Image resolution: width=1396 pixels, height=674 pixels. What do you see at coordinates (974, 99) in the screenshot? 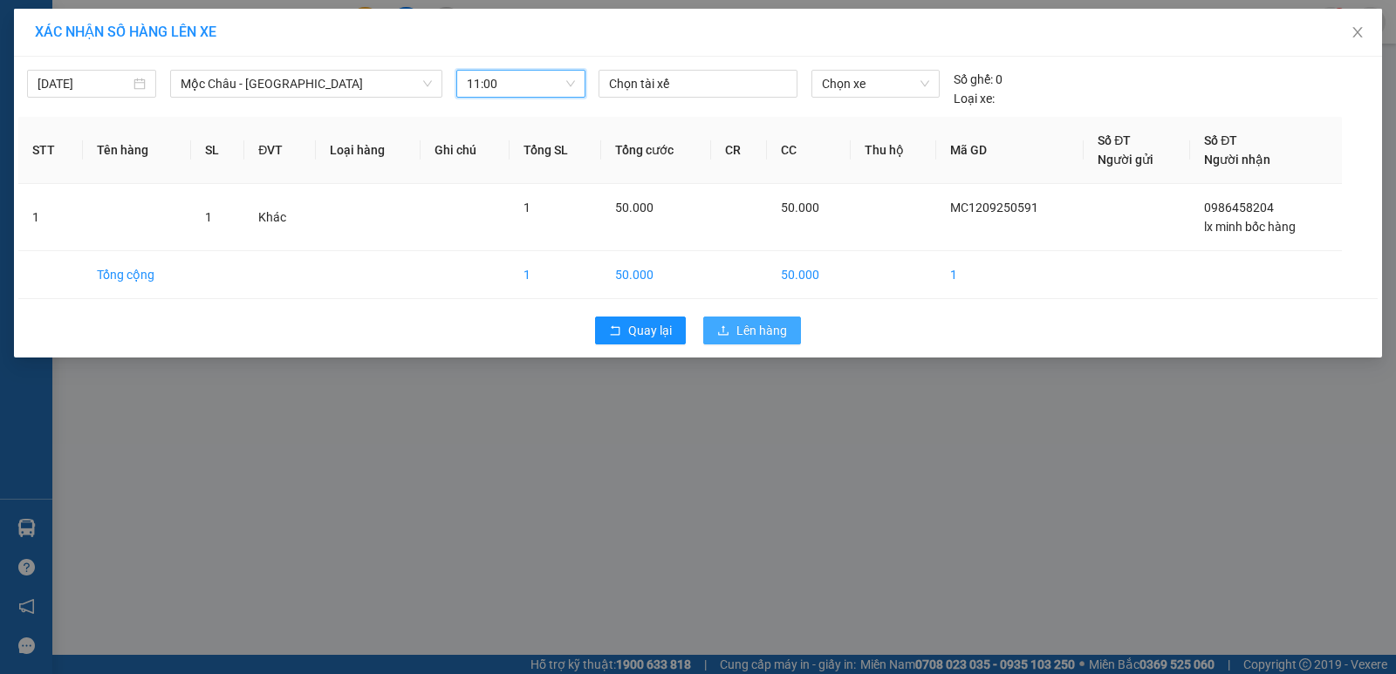
I see `span: Loại xe:` at bounding box center [974, 99].